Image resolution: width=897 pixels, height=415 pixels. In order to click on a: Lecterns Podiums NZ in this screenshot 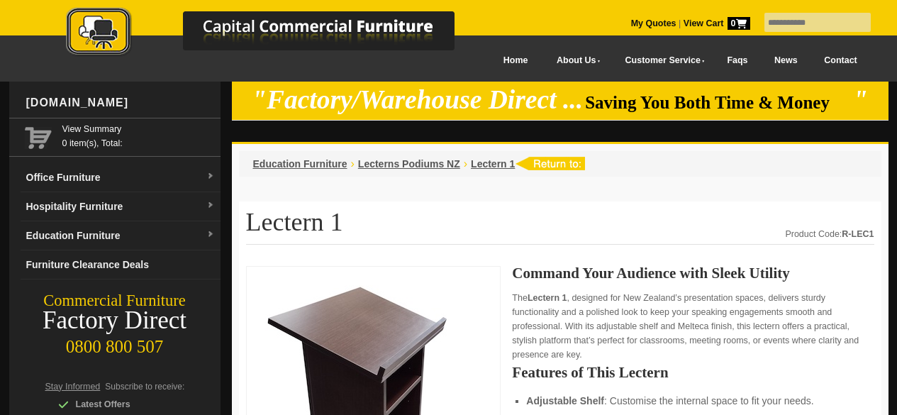, I will do `click(409, 164)`.